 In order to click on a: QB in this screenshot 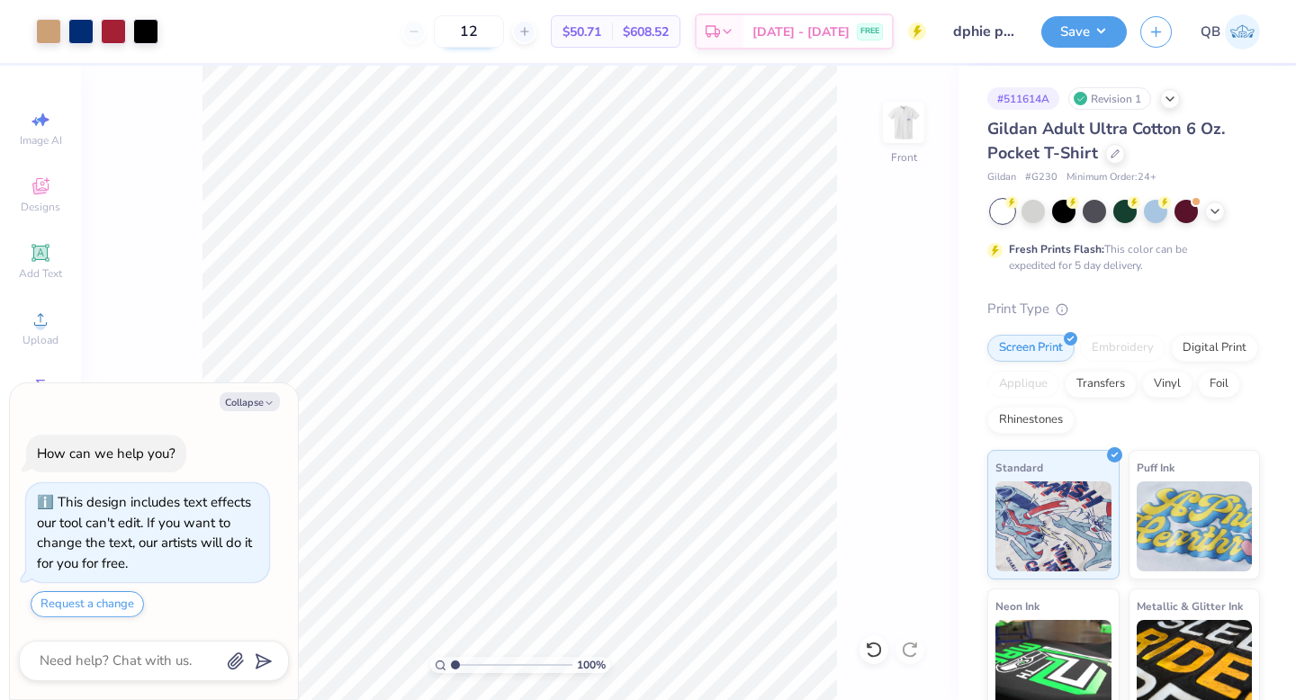, I will do `click(1230, 31)`.